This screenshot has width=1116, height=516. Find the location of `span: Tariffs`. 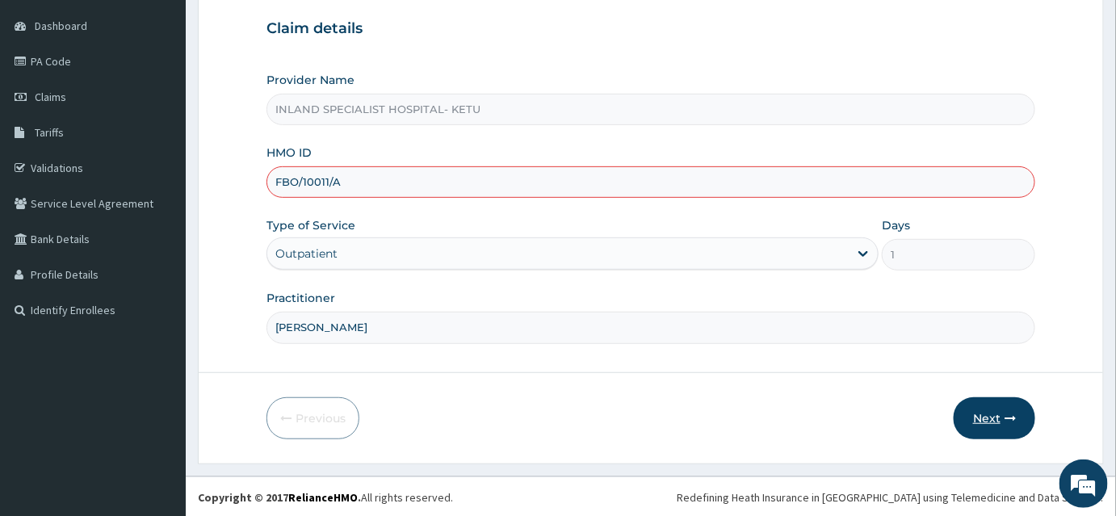

span: Tariffs is located at coordinates (49, 132).